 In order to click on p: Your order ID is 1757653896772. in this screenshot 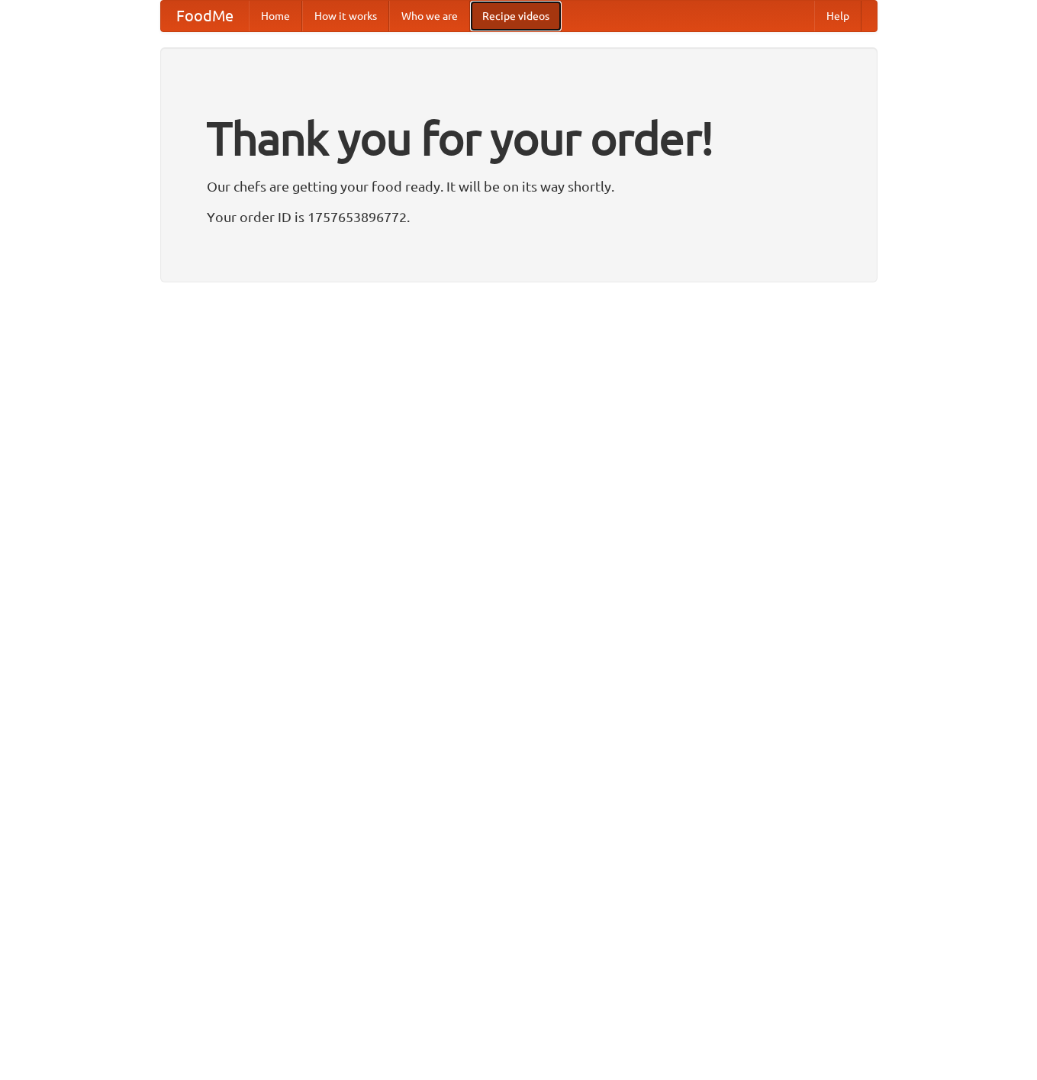, I will do `click(519, 217)`.